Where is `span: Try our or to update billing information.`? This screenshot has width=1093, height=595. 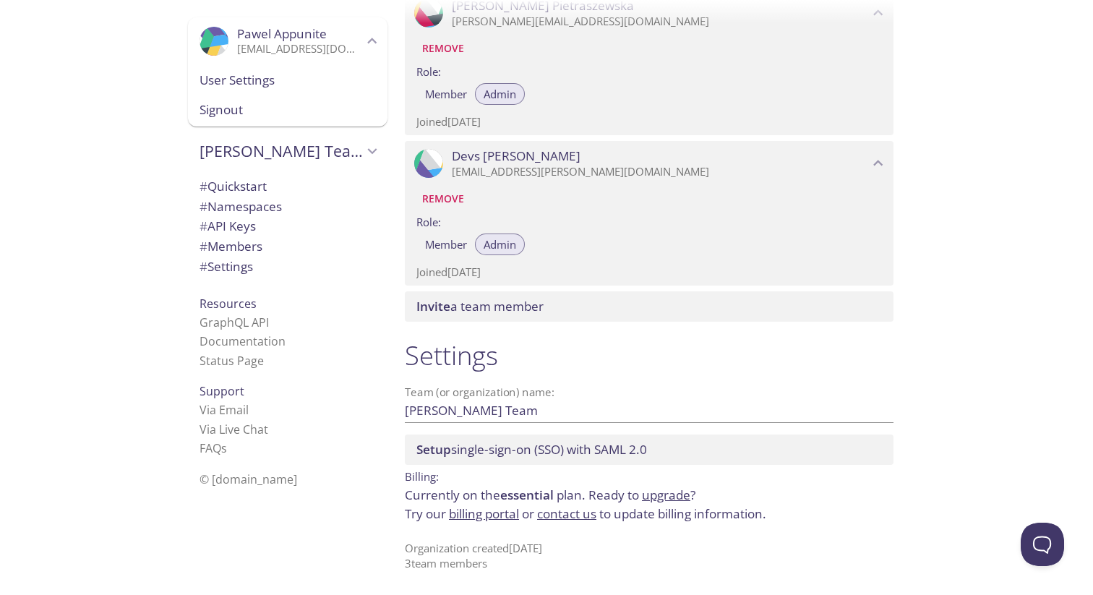
span: Try our or to update billing information. is located at coordinates (586, 513).